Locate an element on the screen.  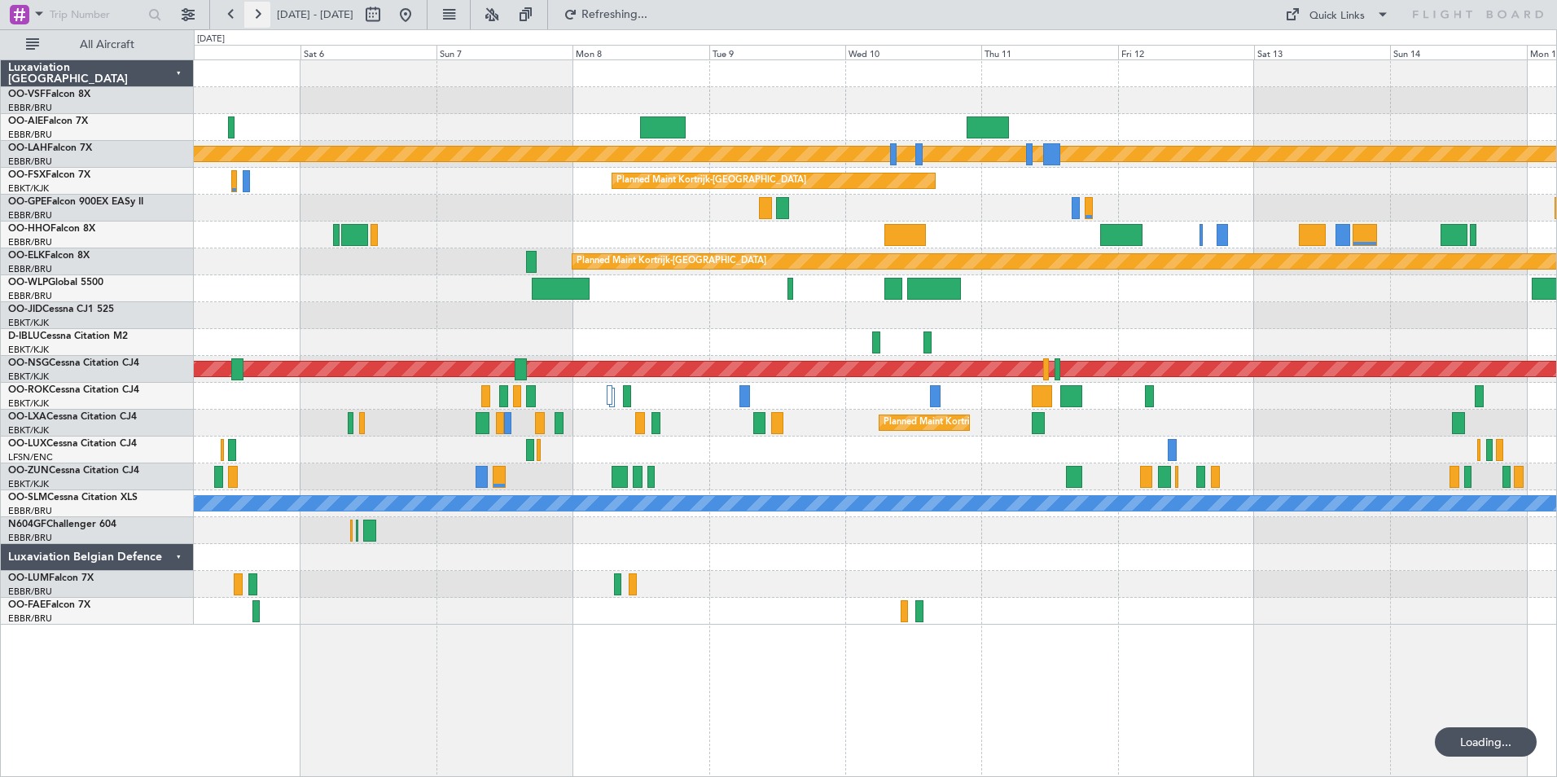
span: OO-FAE is located at coordinates (27, 605).